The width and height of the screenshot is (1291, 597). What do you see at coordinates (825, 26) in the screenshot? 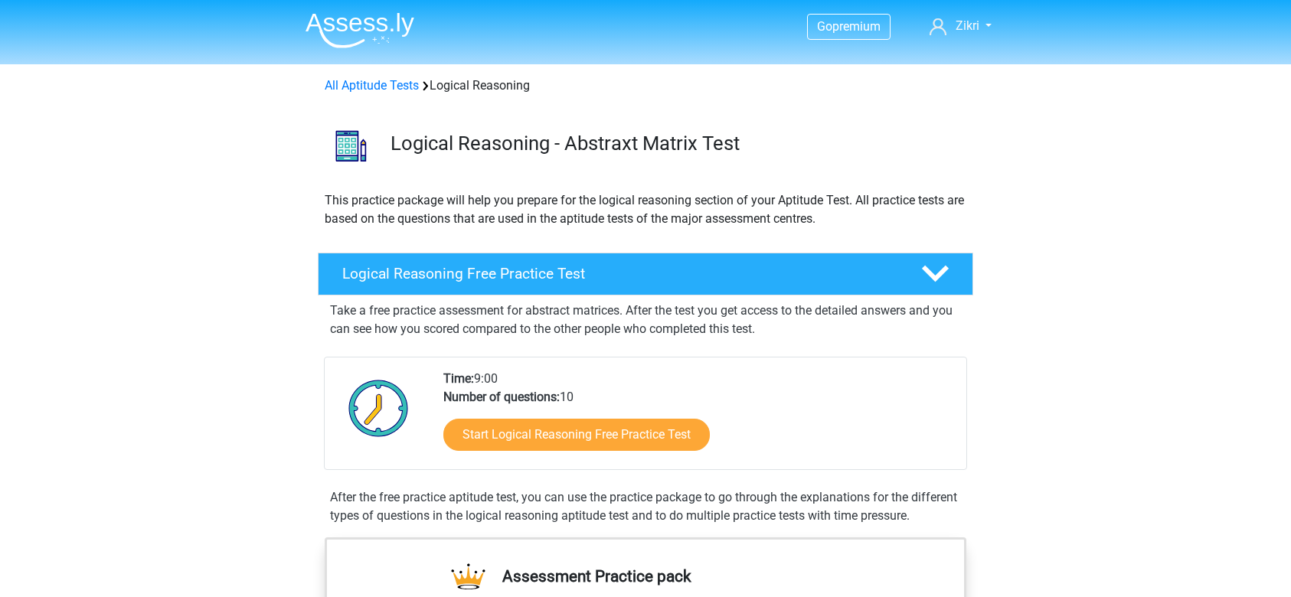
I see `span: Go` at bounding box center [825, 26].